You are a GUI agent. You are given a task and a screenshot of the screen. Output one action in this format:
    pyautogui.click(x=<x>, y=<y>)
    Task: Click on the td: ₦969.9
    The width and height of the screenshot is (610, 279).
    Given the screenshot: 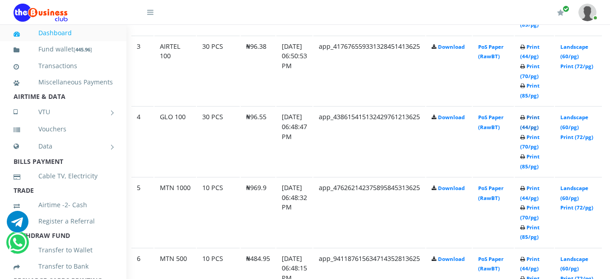 What is the action you would take?
    pyautogui.click(x=258, y=212)
    